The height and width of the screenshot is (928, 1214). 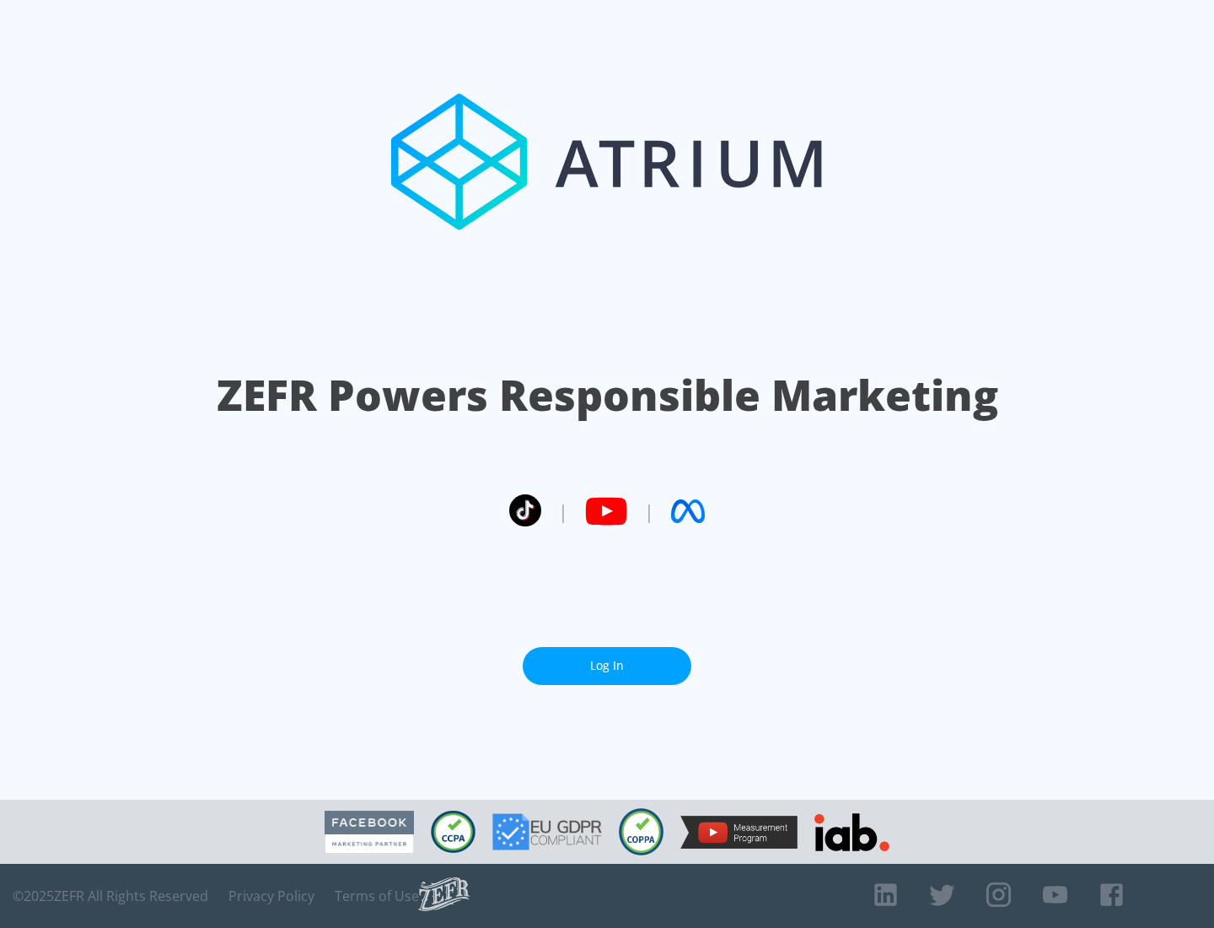 What do you see at coordinates (377, 896) in the screenshot?
I see `a: Terms of Use` at bounding box center [377, 896].